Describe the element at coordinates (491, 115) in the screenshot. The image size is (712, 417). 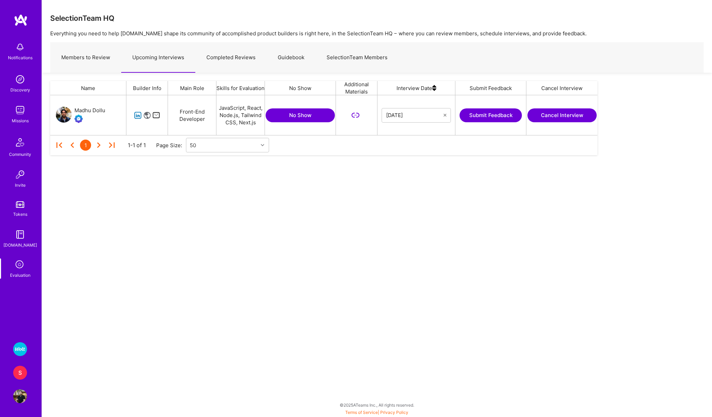
I see `a: Submit Feedback` at that location.